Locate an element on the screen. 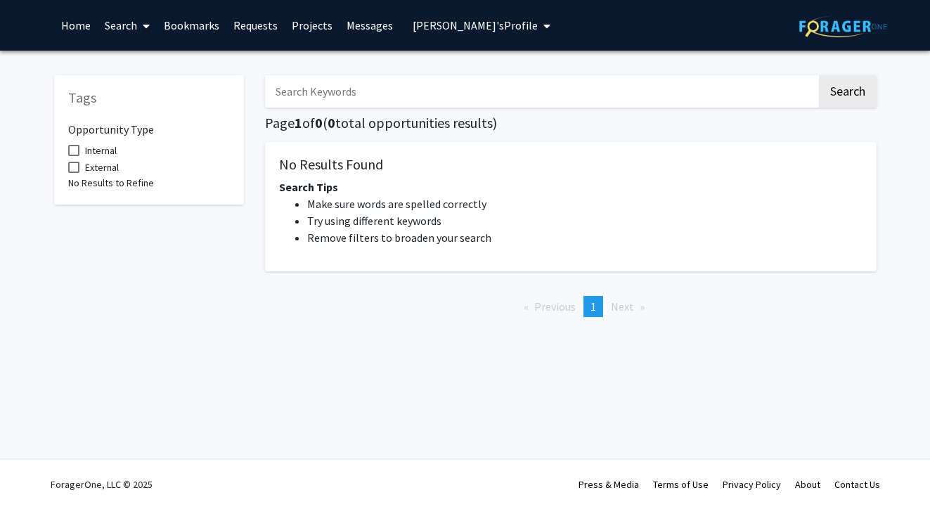 This screenshot has width=930, height=509. button: Search is located at coordinates (848, 91).